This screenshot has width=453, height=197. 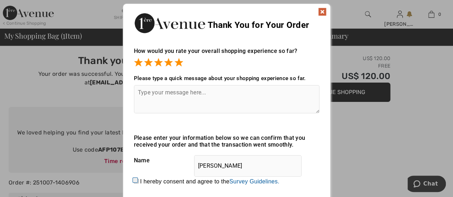 What do you see at coordinates (227, 161) in the screenshot?
I see `div: Name` at bounding box center [227, 161].